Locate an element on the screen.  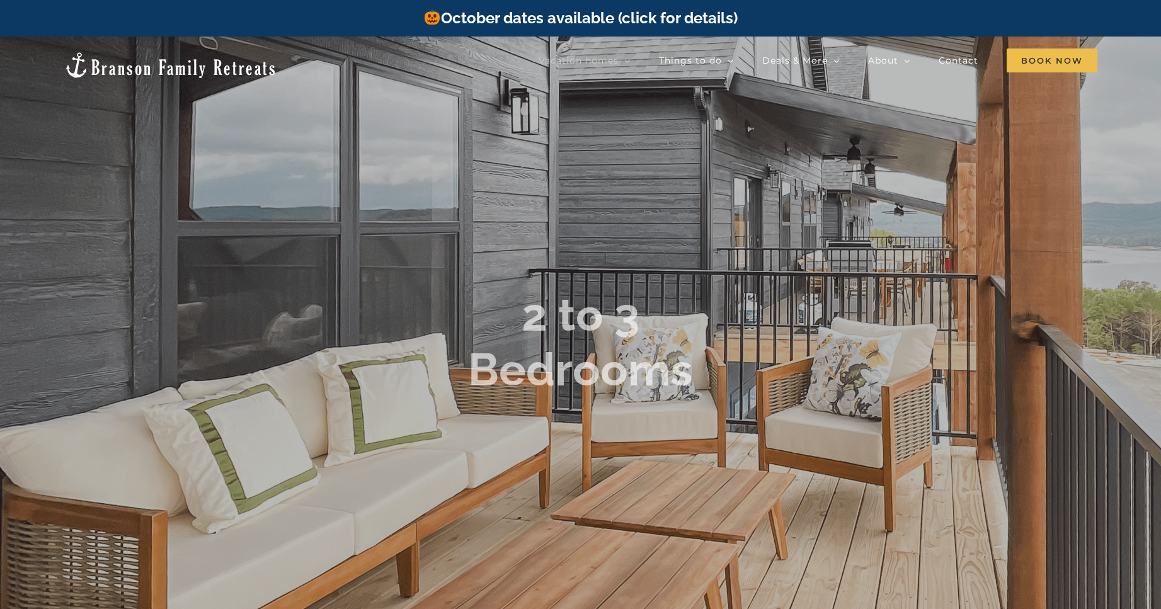
span: Book Now is located at coordinates (1052, 60).